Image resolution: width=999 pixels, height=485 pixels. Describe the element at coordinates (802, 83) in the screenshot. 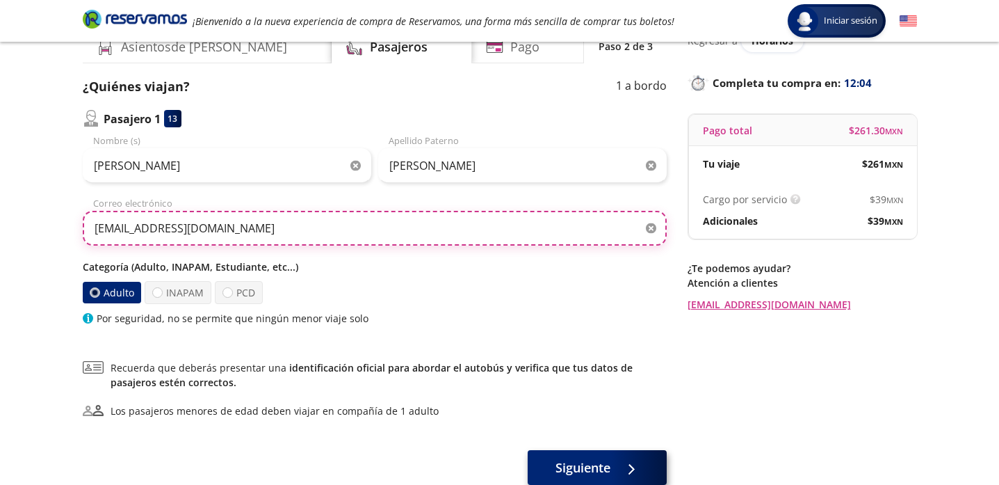

I see `p: Completa tu compra en :` at that location.